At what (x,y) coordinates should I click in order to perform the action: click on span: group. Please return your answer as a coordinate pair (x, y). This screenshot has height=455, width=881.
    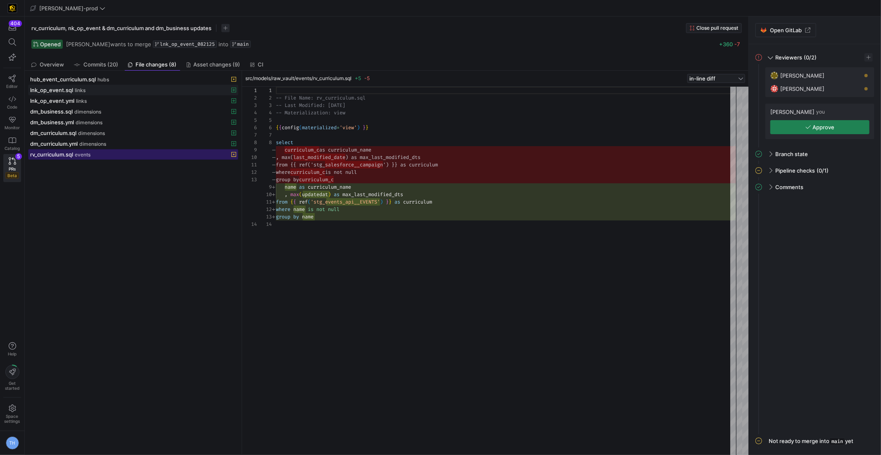
    Looking at the image, I should click on (283, 217).